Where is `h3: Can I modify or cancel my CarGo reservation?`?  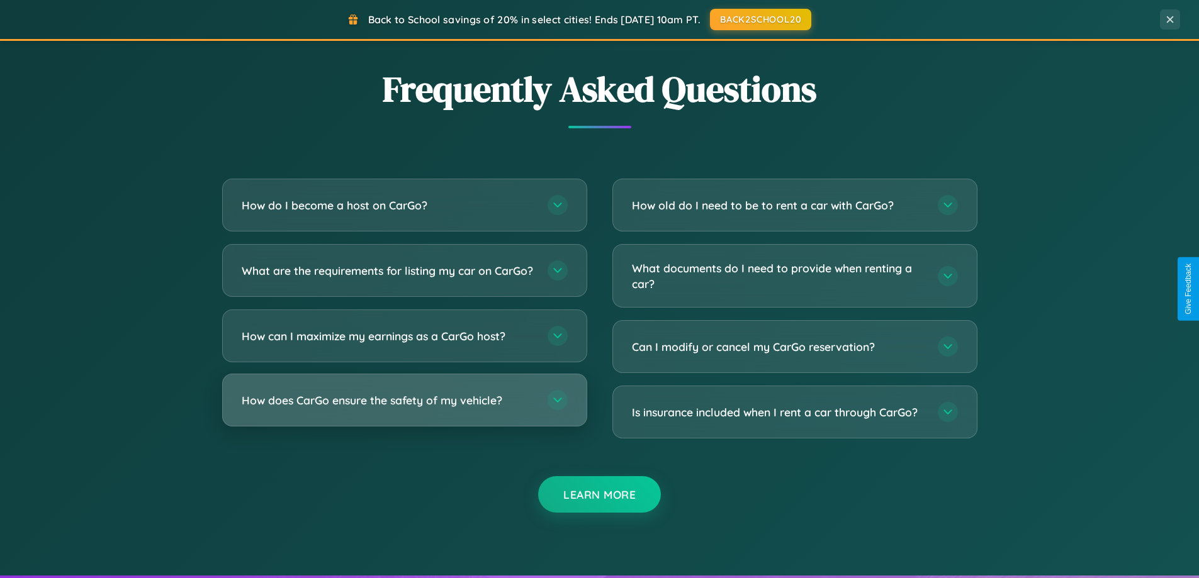 h3: Can I modify or cancel my CarGo reservation? is located at coordinates (778, 347).